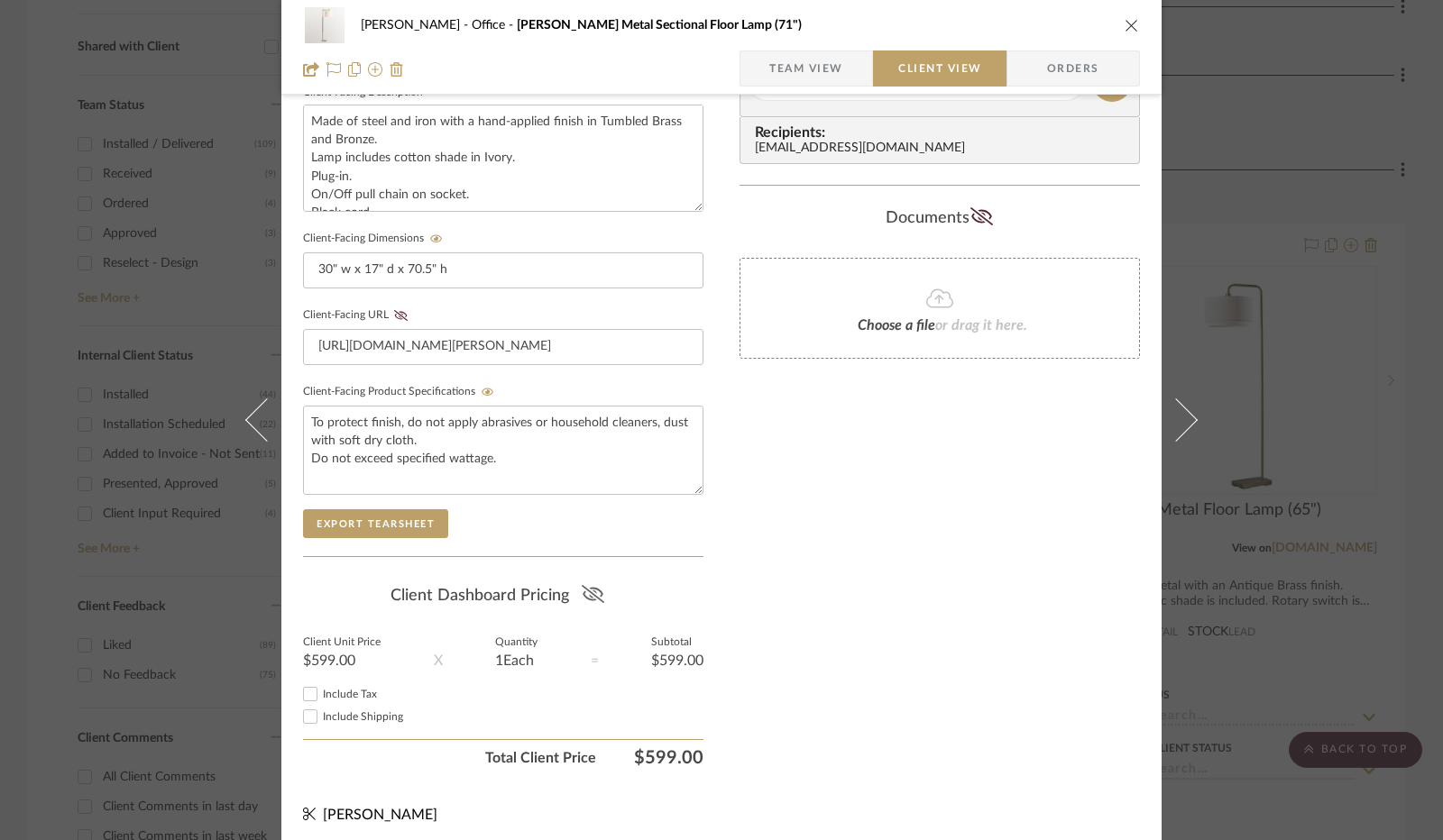 This screenshot has width=1443, height=840. What do you see at coordinates (375, 524) in the screenshot?
I see `button: Export Tearsheet` at bounding box center [375, 524].